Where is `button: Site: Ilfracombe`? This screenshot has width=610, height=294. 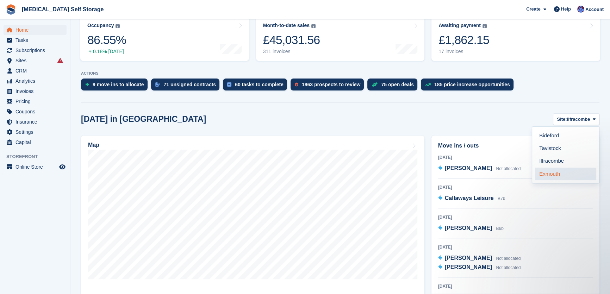 button: Site: Ilfracombe is located at coordinates (576, 119).